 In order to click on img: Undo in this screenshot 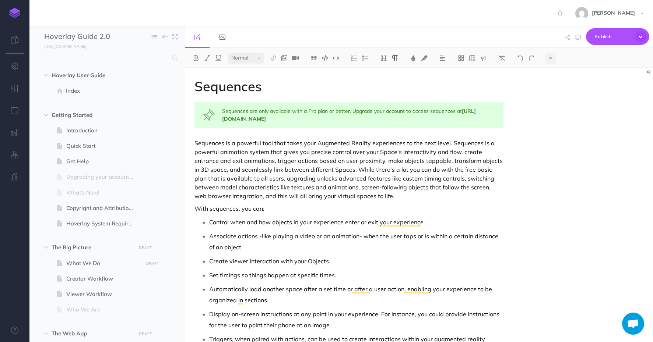, I will do `click(520, 58)`.